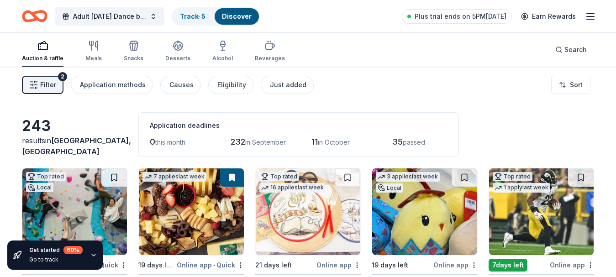  I want to click on div: Alcohol, so click(222, 58).